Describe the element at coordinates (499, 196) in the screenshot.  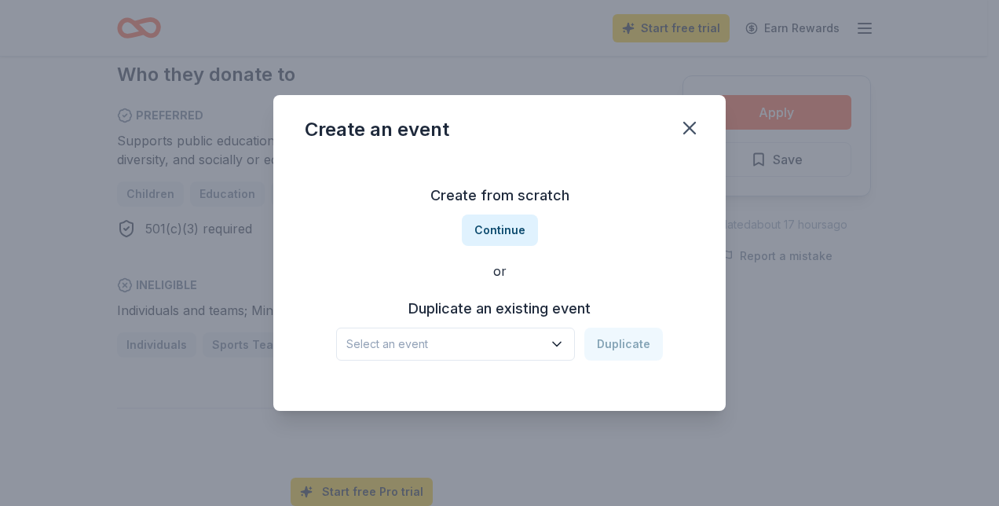
I see `h3: Create from scratch` at that location.